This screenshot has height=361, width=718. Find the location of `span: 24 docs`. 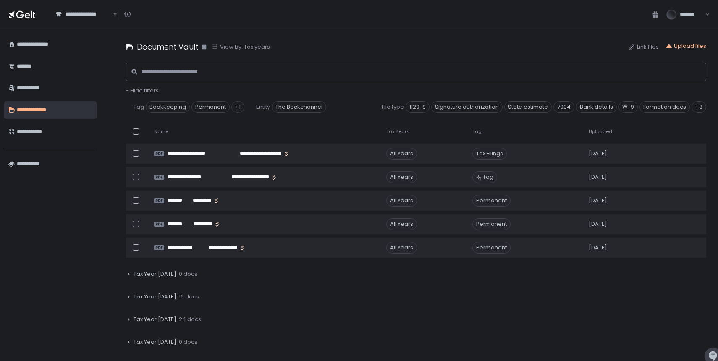

span: 24 docs is located at coordinates (190, 320).